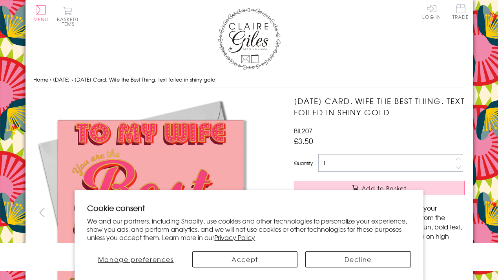  I want to click on a: Trade, so click(460, 12).